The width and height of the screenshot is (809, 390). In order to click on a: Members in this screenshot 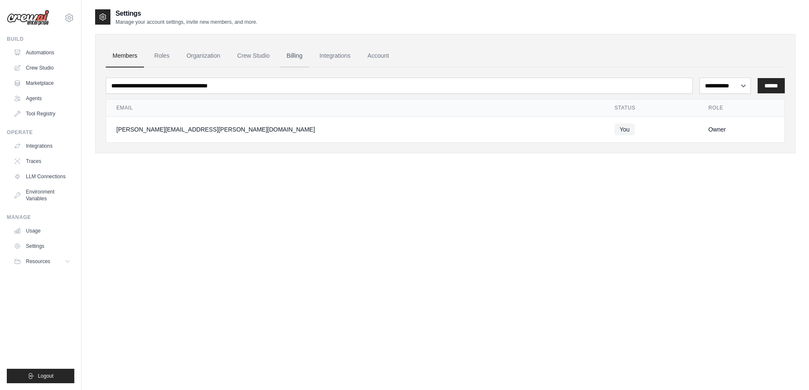, I will do `click(125, 56)`.